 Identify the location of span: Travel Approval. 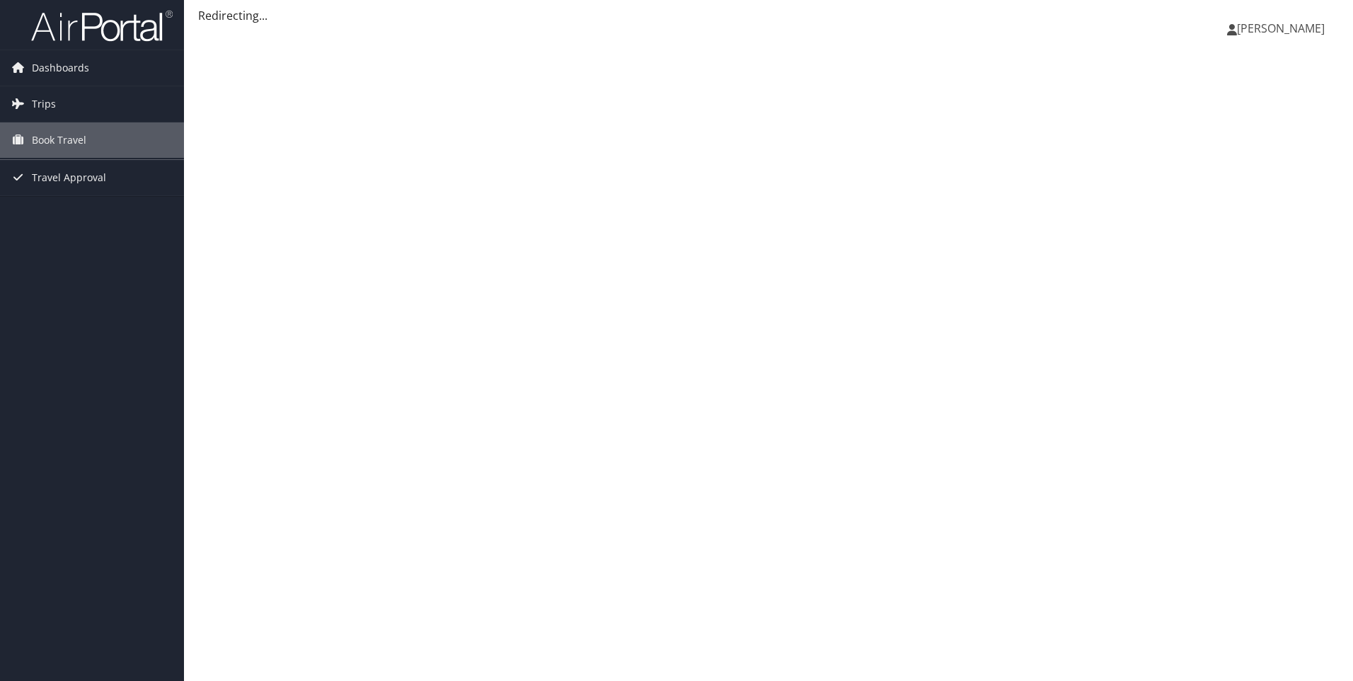
(69, 178).